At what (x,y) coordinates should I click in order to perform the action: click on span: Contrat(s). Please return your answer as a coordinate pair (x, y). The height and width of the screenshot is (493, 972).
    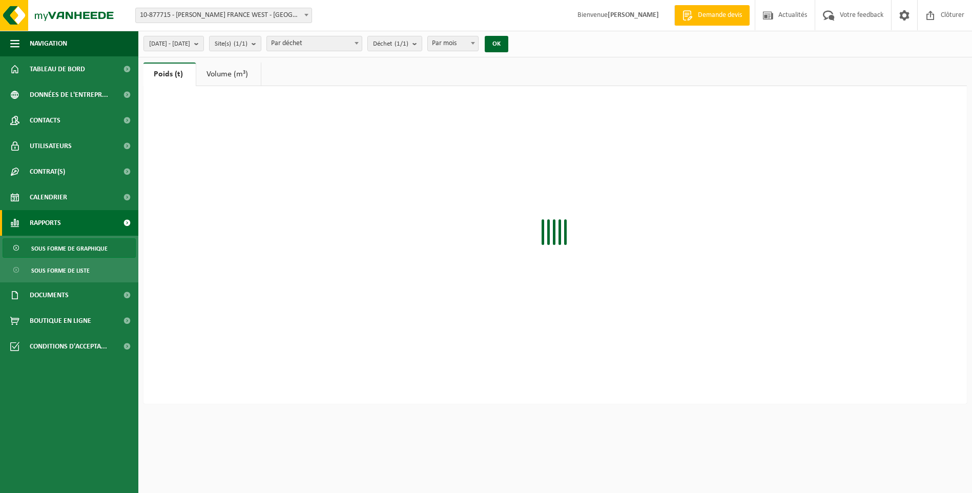
    Looking at the image, I should click on (47, 172).